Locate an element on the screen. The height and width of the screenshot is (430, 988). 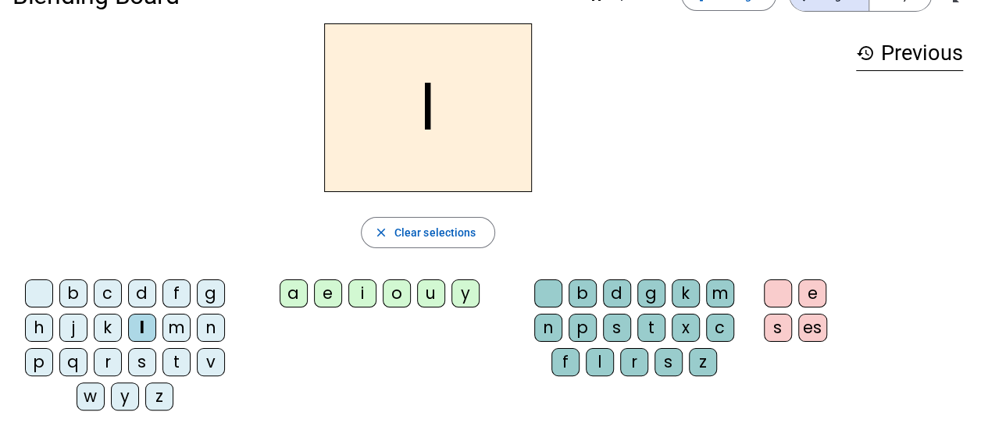
div: q is located at coordinates (73, 362).